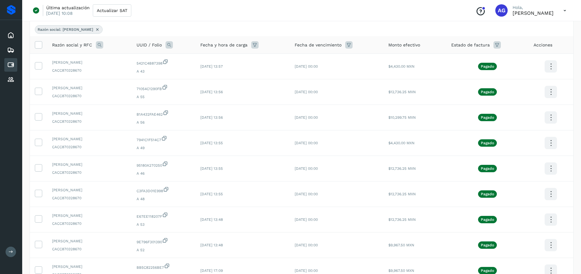 Image resolution: width=581 pixels, height=274 pixels. What do you see at coordinates (163, 242) in the screenshot?
I see `span: 9E796F301390` at bounding box center [163, 242].